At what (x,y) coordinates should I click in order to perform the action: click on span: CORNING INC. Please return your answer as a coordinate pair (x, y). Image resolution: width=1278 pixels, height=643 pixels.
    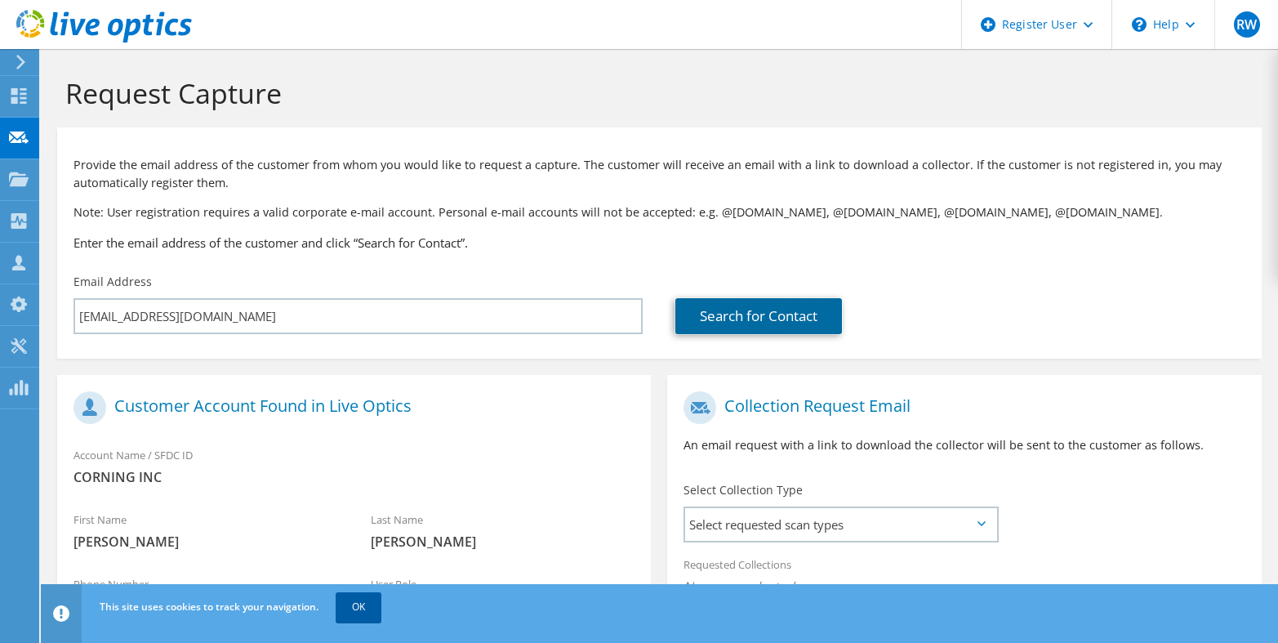
    Looking at the image, I should click on (354, 477).